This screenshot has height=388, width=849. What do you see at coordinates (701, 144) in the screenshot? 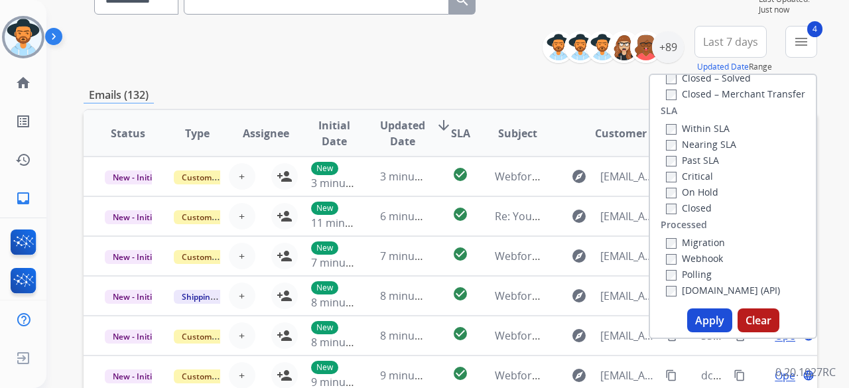
I see `label: Nearing SLA` at bounding box center [701, 144].